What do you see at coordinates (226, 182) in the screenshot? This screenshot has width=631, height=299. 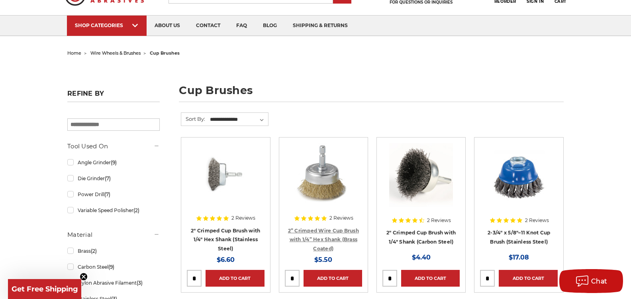 I see `a: 2" Crimped Cup Brush 193220B` at bounding box center [226, 182].